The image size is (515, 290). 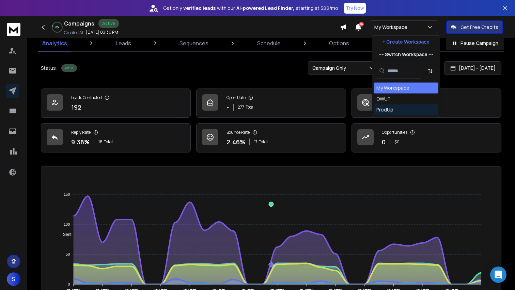 I want to click on p: Analytics, so click(x=55, y=43).